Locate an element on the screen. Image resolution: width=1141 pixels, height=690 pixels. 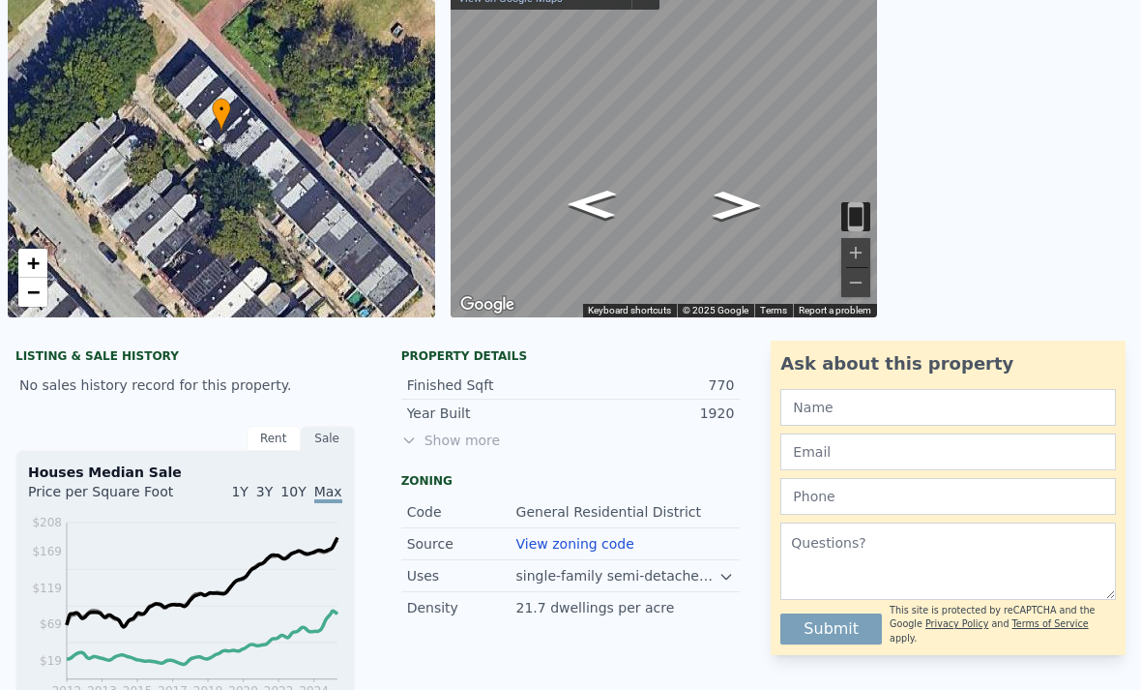
a: Zoom in is located at coordinates (33, 263).